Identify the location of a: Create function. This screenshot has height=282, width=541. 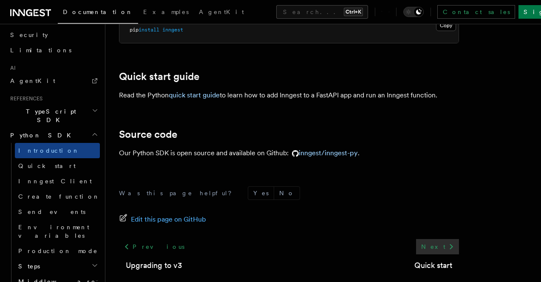
(57, 196).